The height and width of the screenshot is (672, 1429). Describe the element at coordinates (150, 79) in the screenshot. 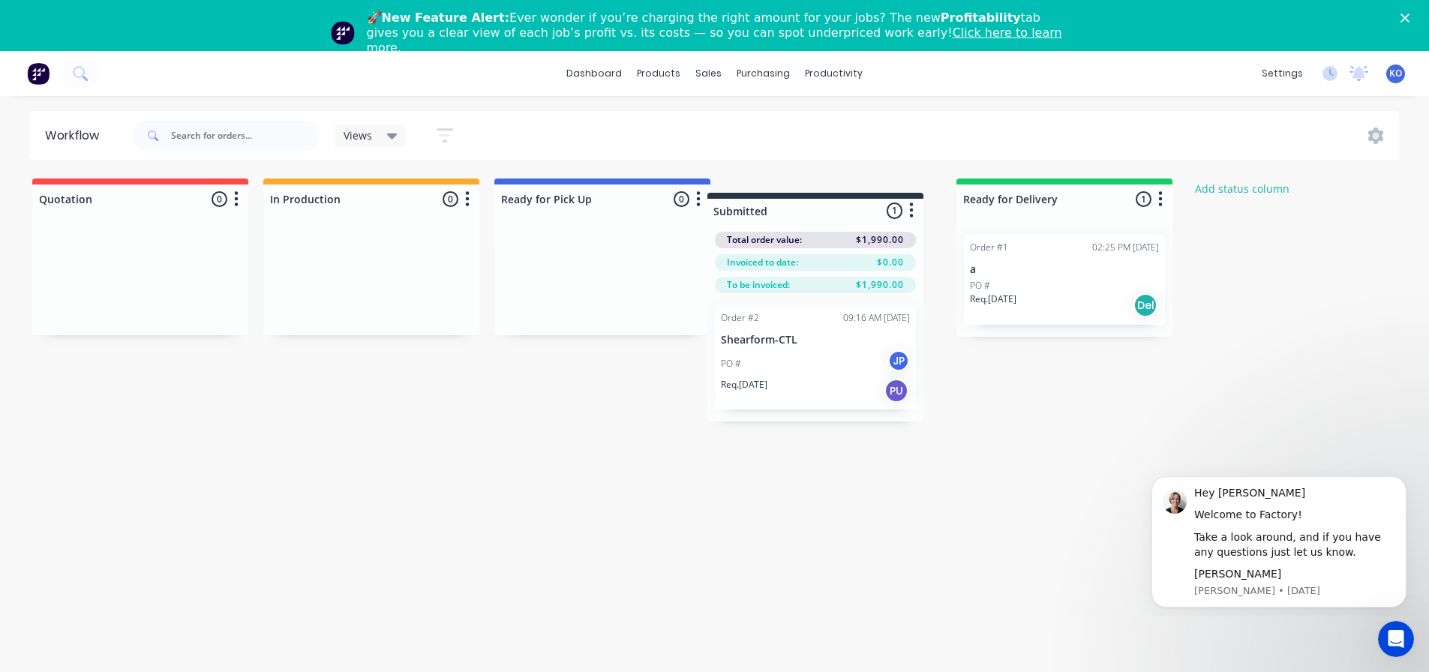

I see `div: message notification from Cathy, 5d ago. Hey Kevin 👋 Welcome to Factory! Take a look around, and ...` at that location.